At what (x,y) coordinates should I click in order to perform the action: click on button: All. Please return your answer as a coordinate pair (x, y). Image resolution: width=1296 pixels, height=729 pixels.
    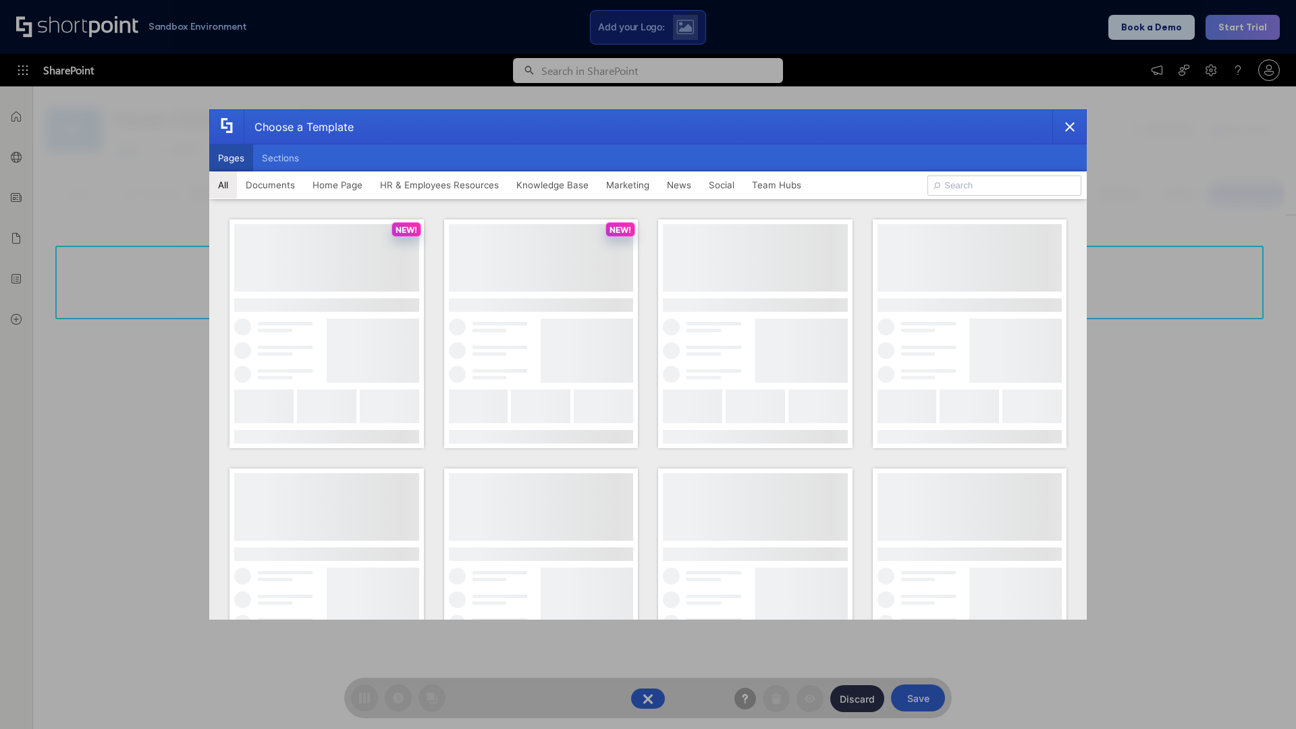
    Looking at the image, I should click on (223, 185).